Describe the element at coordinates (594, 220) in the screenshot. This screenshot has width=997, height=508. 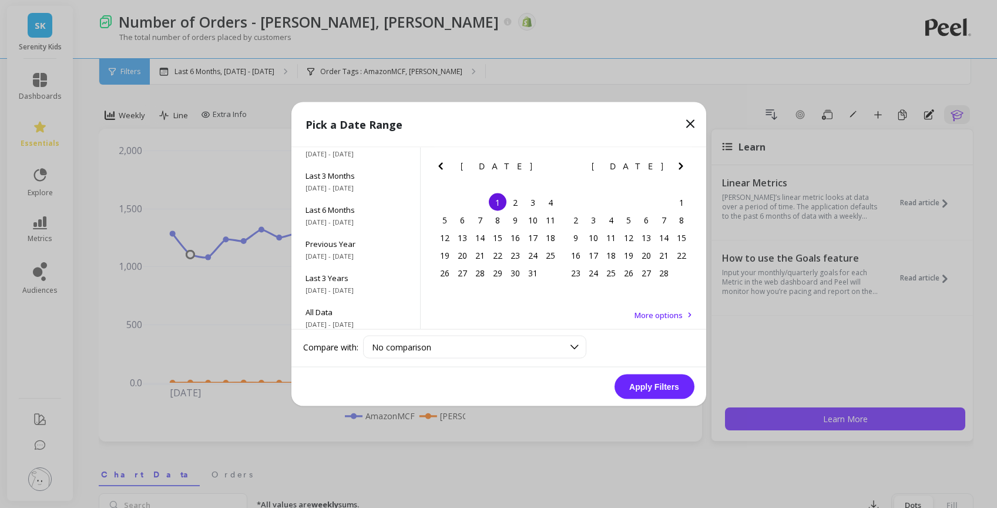
I see `div: Choose Monday, February 3rd, 2025` at that location.